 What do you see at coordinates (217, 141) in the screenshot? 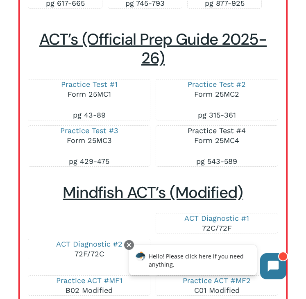
I see `p: Form 25MC4` at bounding box center [217, 141].